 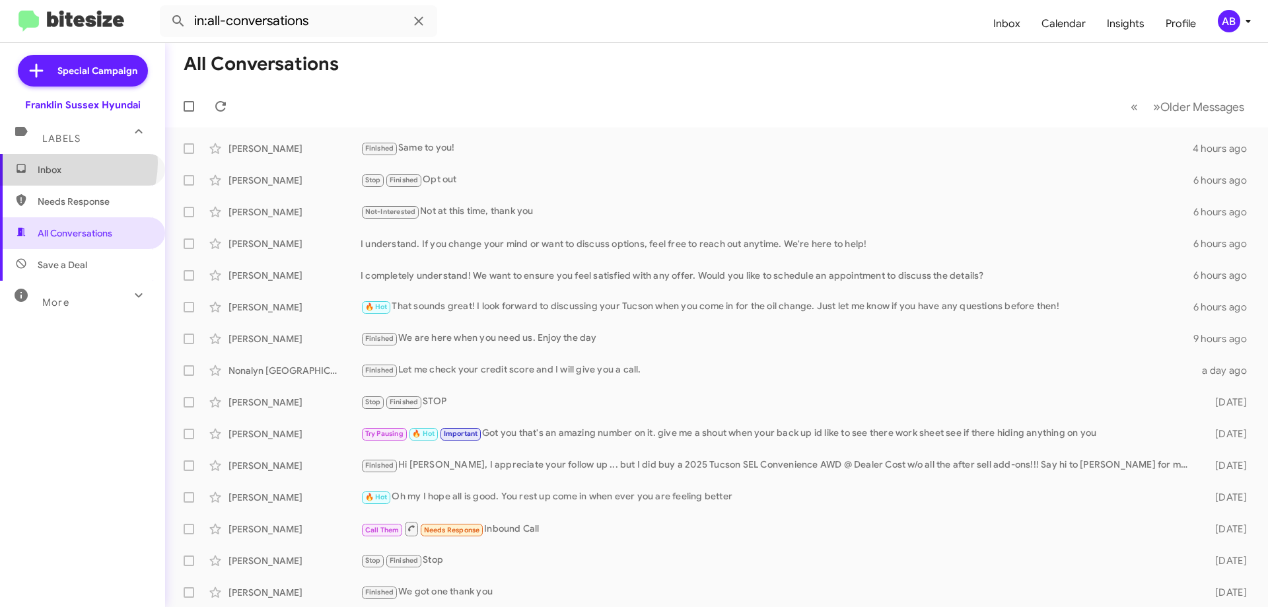 I want to click on input: Search, so click(x=299, y=21).